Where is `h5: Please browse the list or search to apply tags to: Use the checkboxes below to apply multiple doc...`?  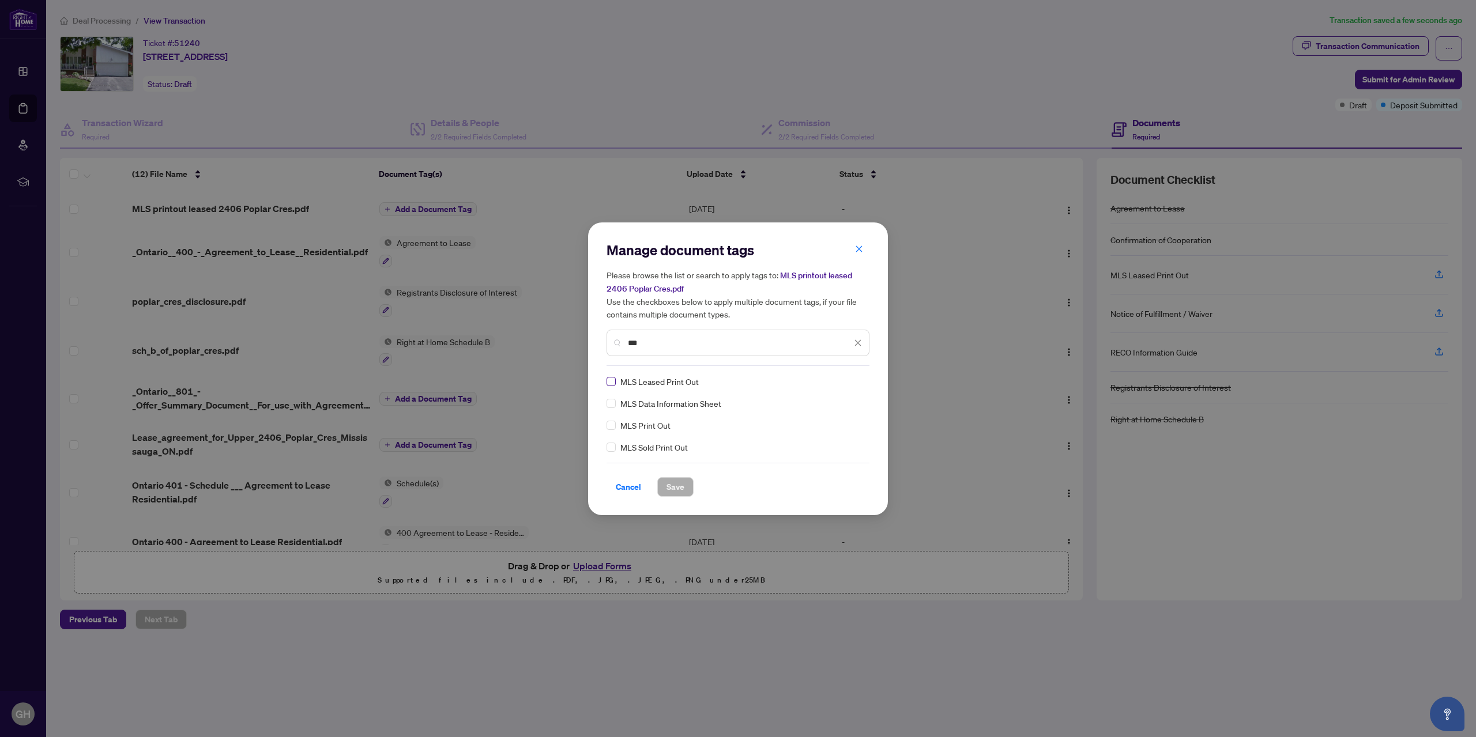 h5: Please browse the list or search to apply tags to: Use the checkboxes below to apply multiple doc... is located at coordinates (738, 295).